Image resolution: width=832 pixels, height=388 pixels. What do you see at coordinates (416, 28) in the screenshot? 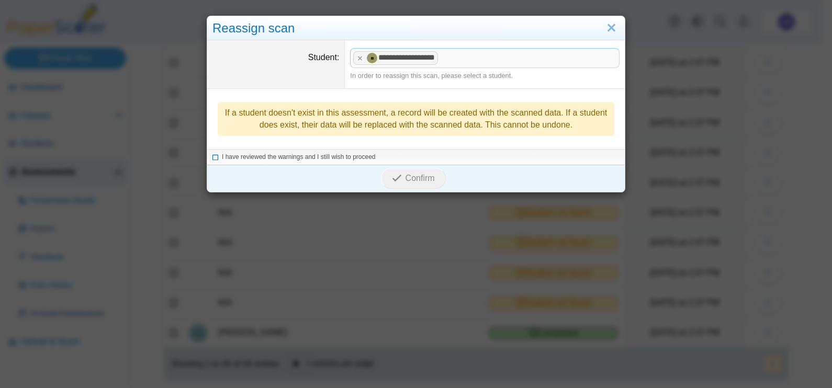
I see `div: Reassign scan` at bounding box center [416, 28].